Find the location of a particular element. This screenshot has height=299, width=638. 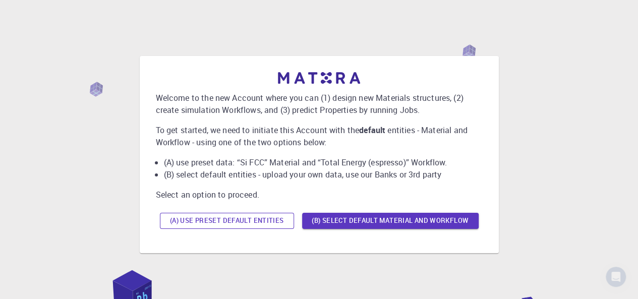

p: To get started, we need to initiate this Account with the entities - Material and Workflow - usin... is located at coordinates (319, 136).